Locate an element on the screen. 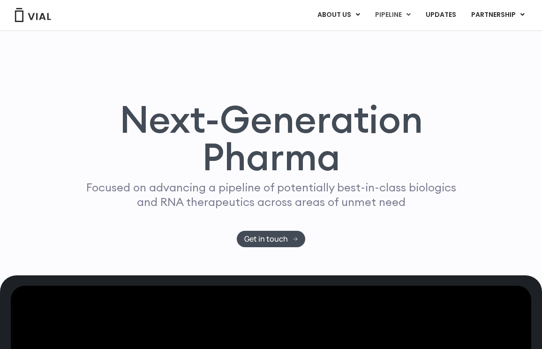  a: PARTNERSHIPMenu Toggle is located at coordinates (498, 15).